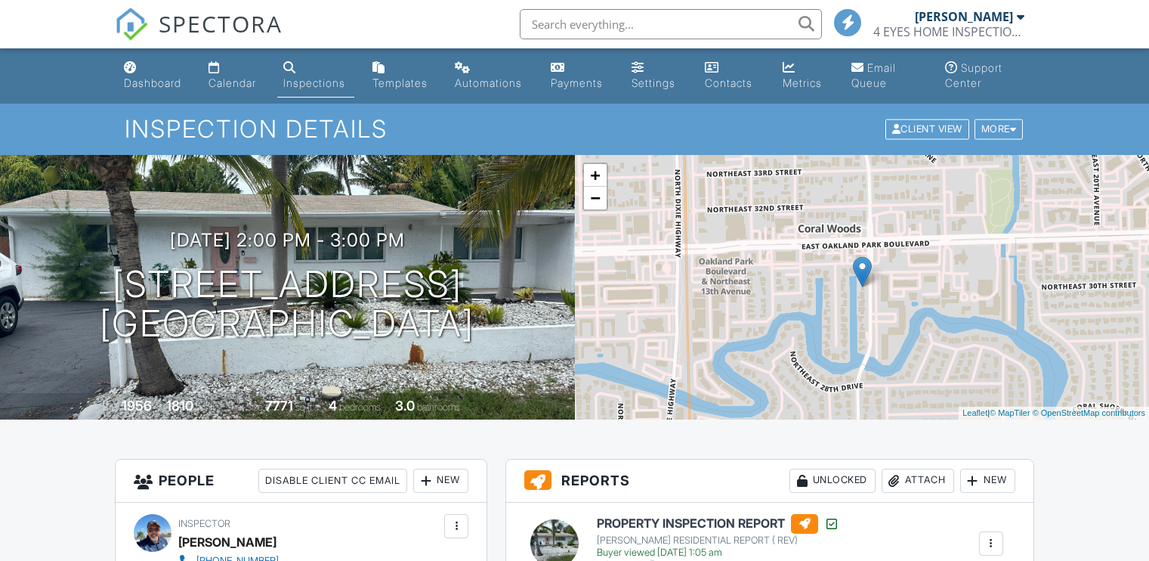 The height and width of the screenshot is (561, 1149). Describe the element at coordinates (1010, 413) in the screenshot. I see `a: © MapTiler` at that location.